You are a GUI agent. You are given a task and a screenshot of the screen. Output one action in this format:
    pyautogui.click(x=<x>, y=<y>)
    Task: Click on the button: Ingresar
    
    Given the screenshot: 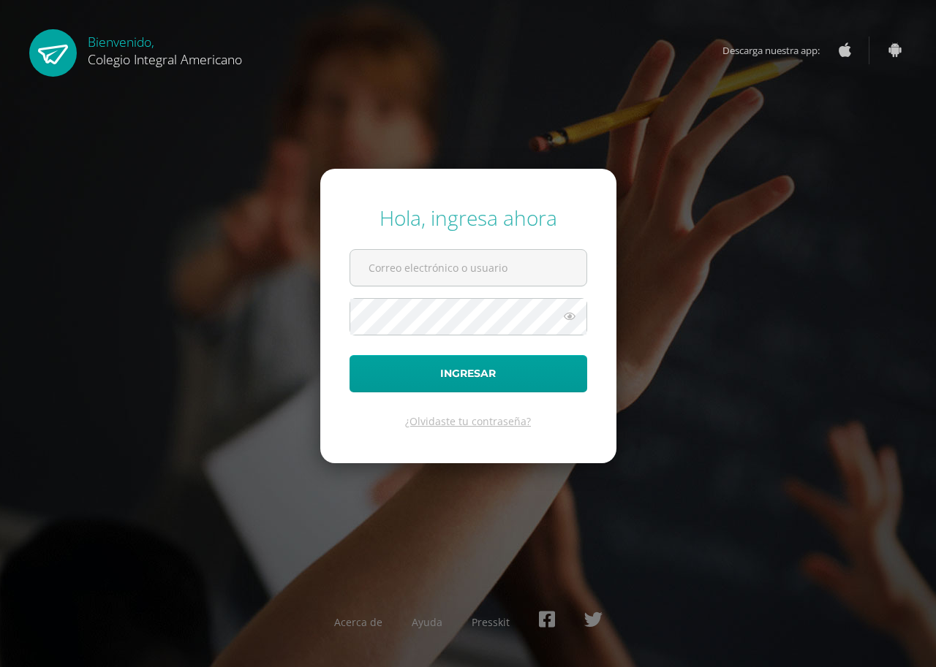 What is the action you would take?
    pyautogui.click(x=468, y=374)
    